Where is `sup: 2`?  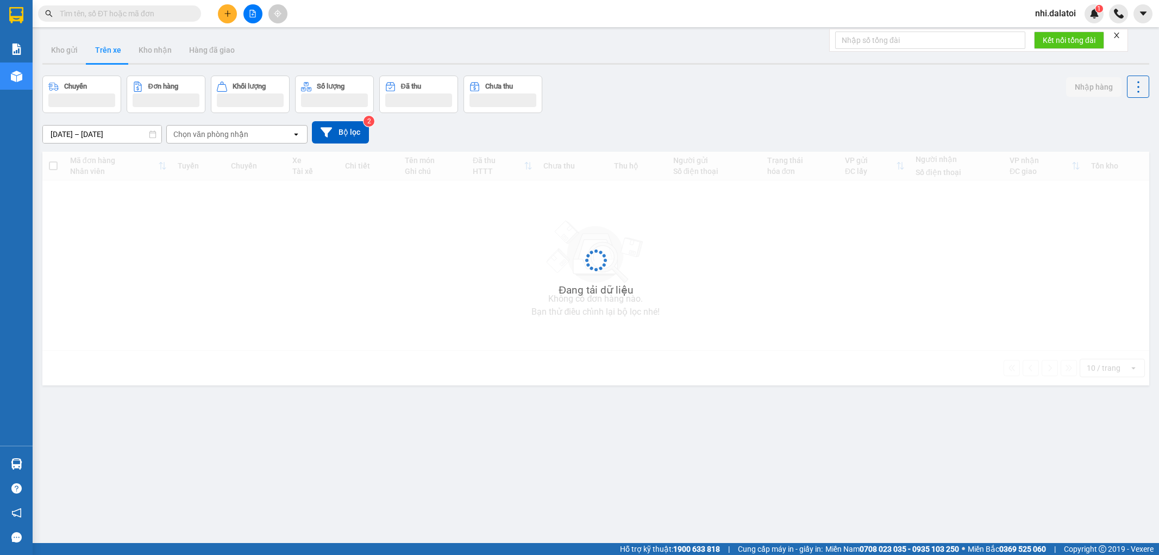
sup: 2 is located at coordinates (369, 121).